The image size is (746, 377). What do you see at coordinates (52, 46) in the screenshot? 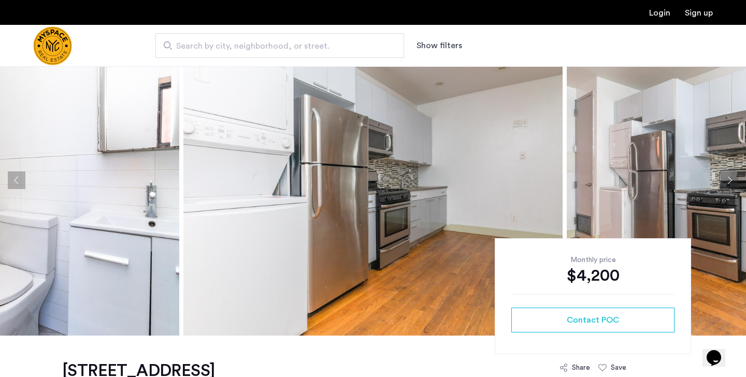
I see `img: logo` at bounding box center [52, 46].